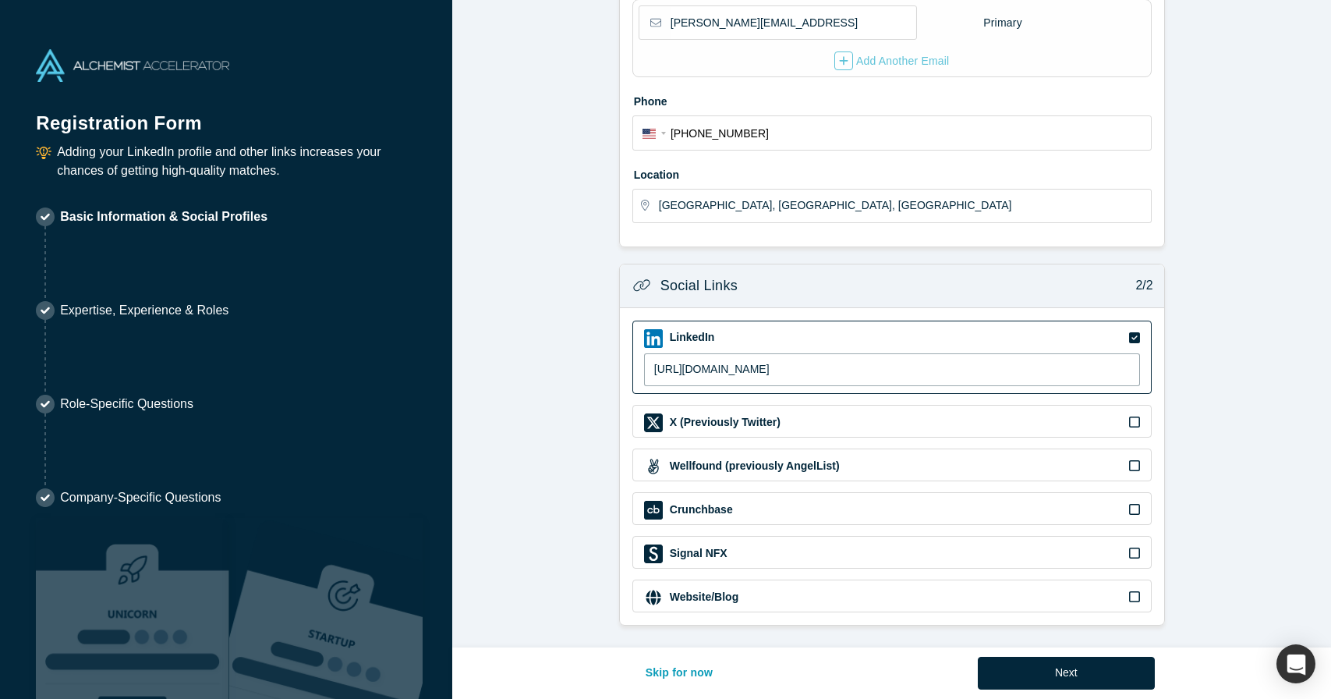 This screenshot has width=1331, height=699. What do you see at coordinates (164, 217) in the screenshot?
I see `p: Basic Information & Social Profiles` at bounding box center [164, 217].